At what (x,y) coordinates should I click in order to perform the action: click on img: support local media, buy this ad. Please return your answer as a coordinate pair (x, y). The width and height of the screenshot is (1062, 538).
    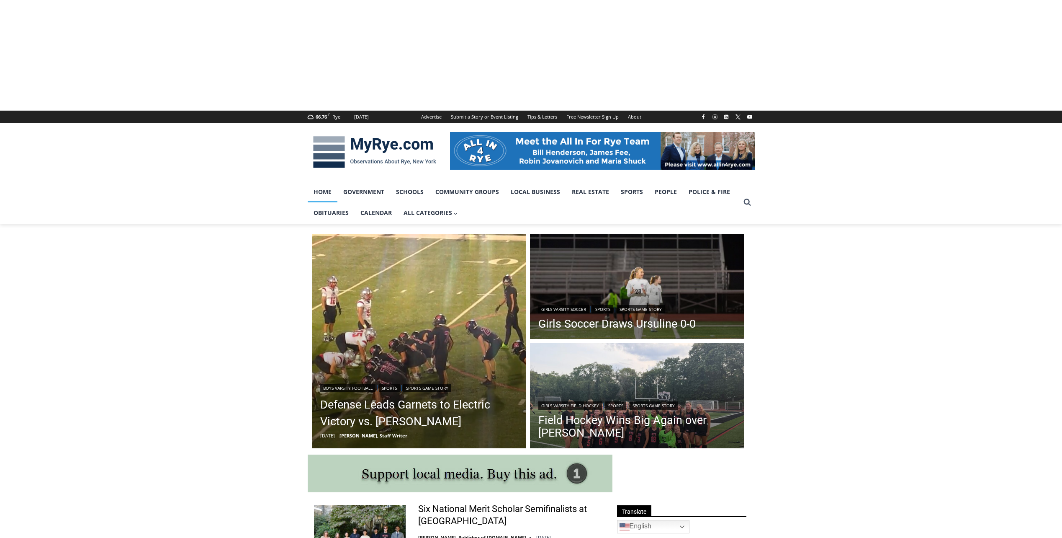
    Looking at the image, I should click on (460, 473).